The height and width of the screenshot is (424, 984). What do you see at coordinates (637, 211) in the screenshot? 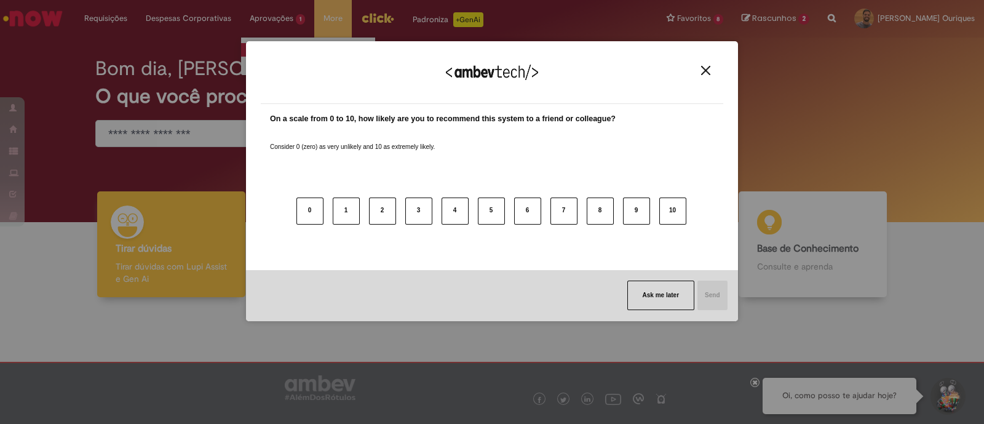
I see `button: 9` at bounding box center [637, 211].